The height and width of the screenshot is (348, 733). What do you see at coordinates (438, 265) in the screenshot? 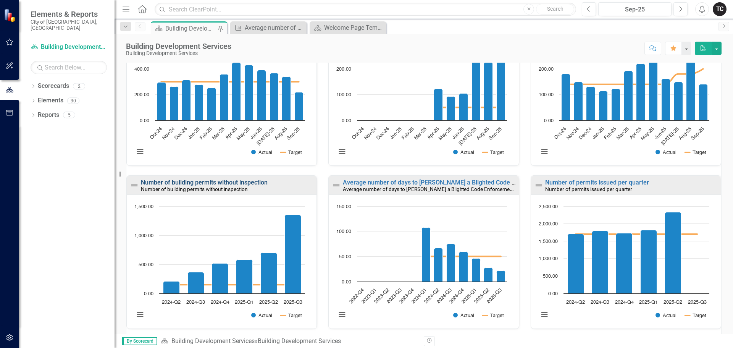
I see `path: 2024-Q2, 67. Actual.` at bounding box center [438, 265].